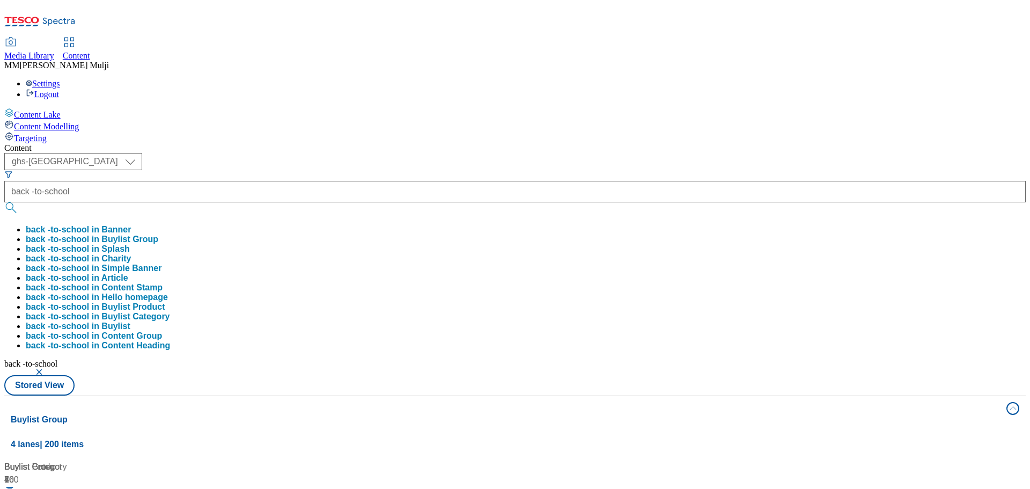  What do you see at coordinates (78, 259) in the screenshot?
I see `button: back -to-school in Charity` at bounding box center [78, 259].